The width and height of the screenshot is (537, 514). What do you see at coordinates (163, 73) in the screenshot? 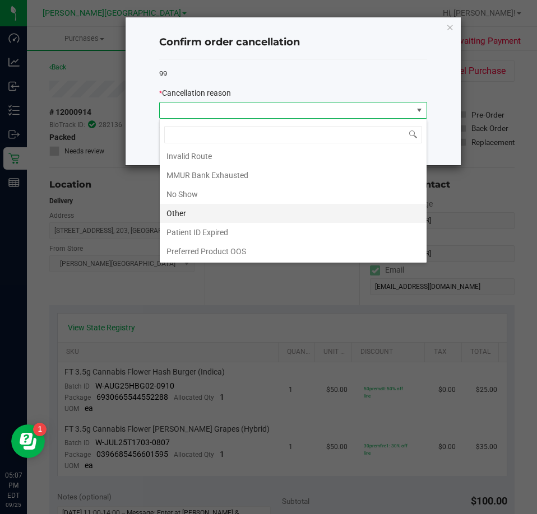
I see `span: 99` at bounding box center [163, 73].